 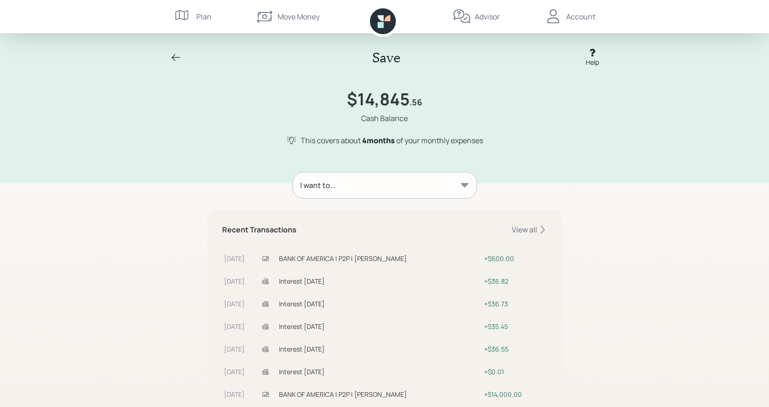 What do you see at coordinates (515, 304) in the screenshot?
I see `div: $36.73` at bounding box center [515, 304].